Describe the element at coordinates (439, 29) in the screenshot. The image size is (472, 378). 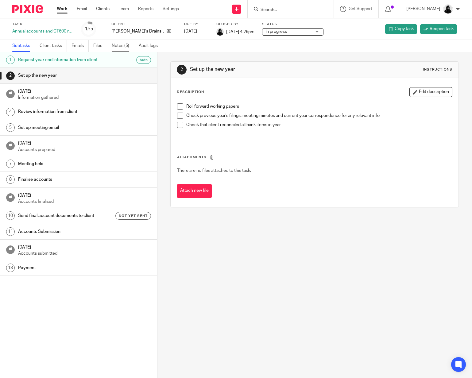
I see `a: Reopen task` at that location.